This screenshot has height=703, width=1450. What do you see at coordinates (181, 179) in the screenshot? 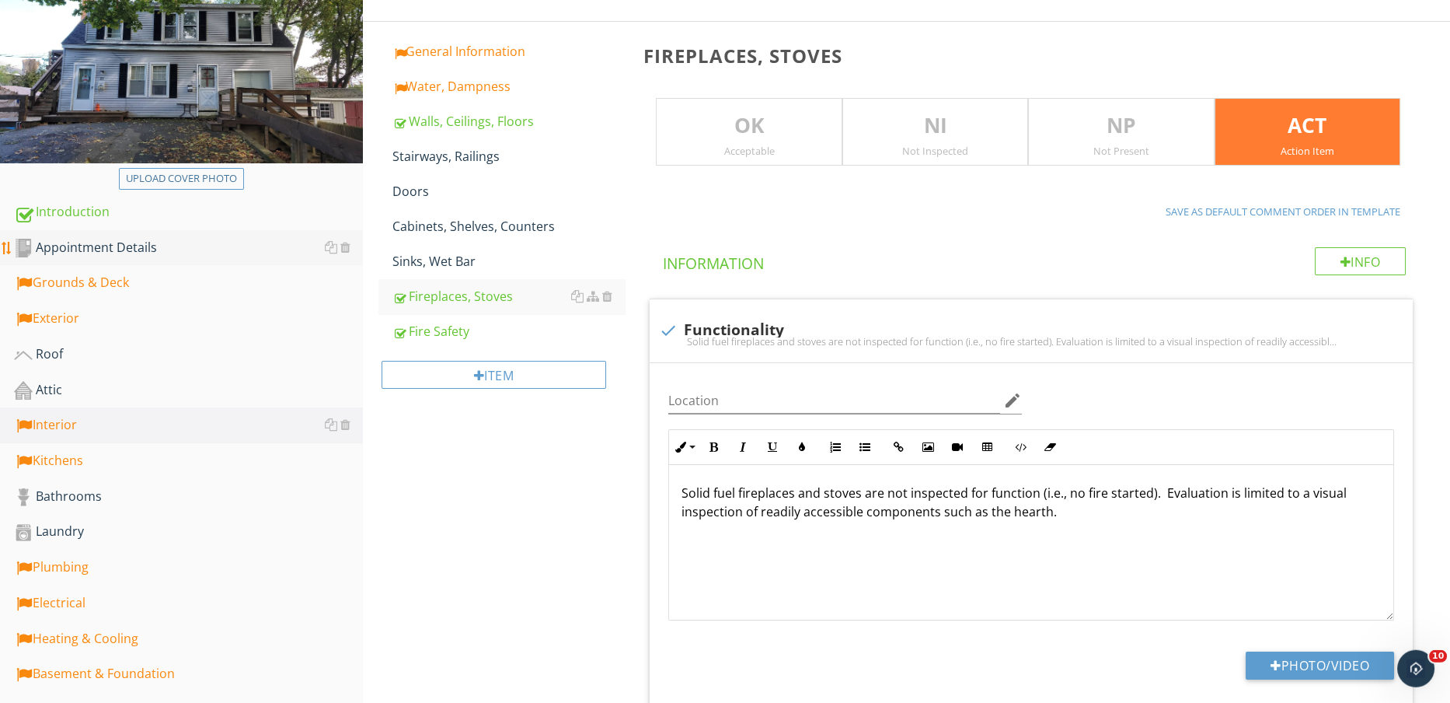
I see `button: Upload cover photo` at bounding box center [181, 179].